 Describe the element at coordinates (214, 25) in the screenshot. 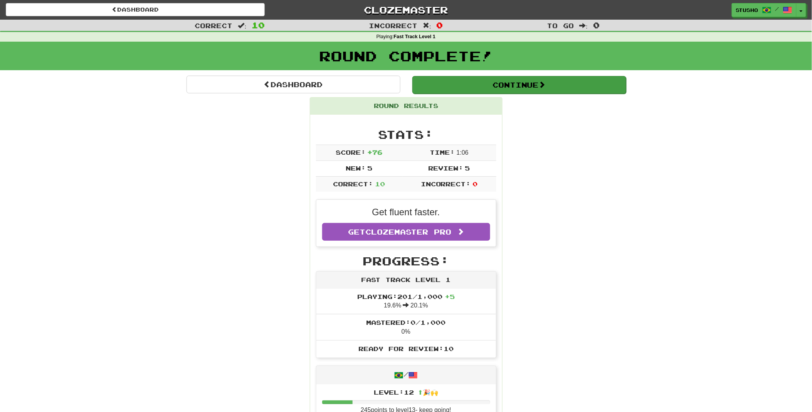

I see `span: Correct` at that location.